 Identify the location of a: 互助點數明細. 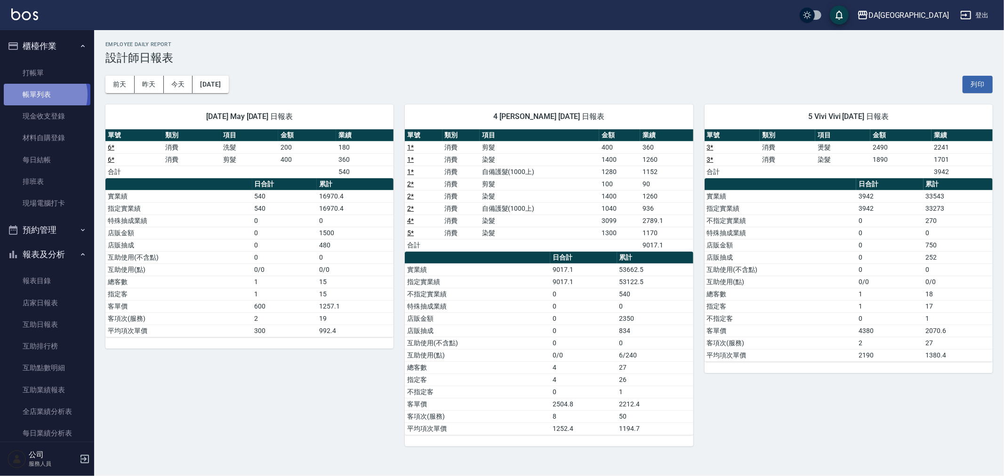
(47, 368).